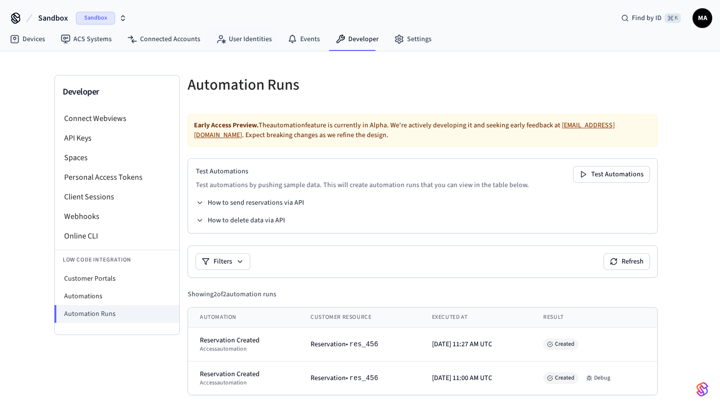  What do you see at coordinates (703, 18) in the screenshot?
I see `span: MA` at bounding box center [703, 18].